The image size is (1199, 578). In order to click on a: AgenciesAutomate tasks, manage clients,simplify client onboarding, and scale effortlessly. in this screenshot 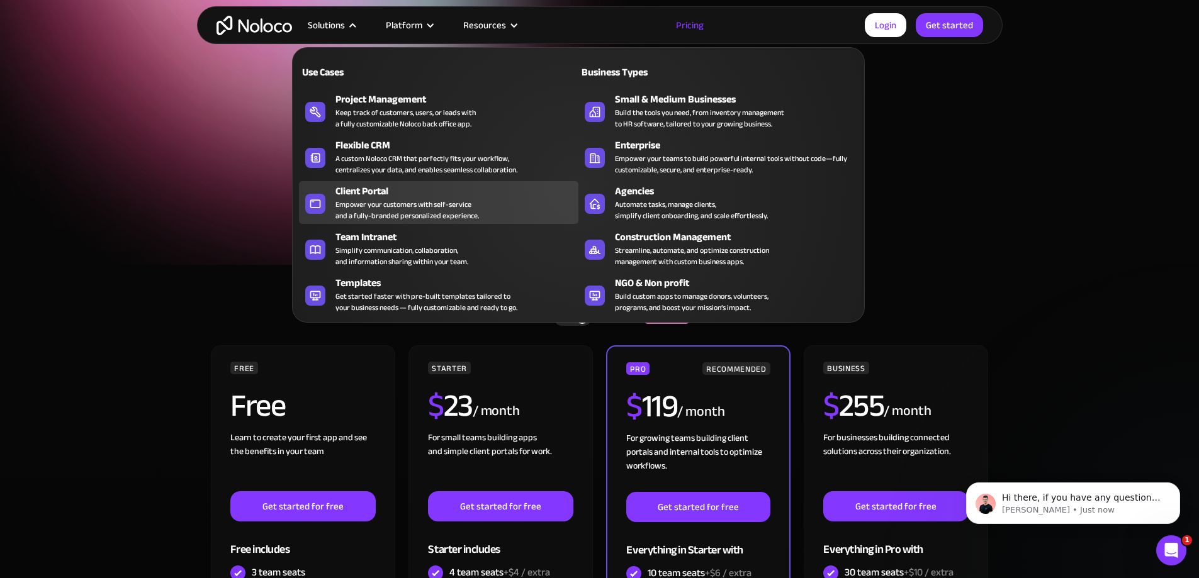, I will do `click(718, 203)`.